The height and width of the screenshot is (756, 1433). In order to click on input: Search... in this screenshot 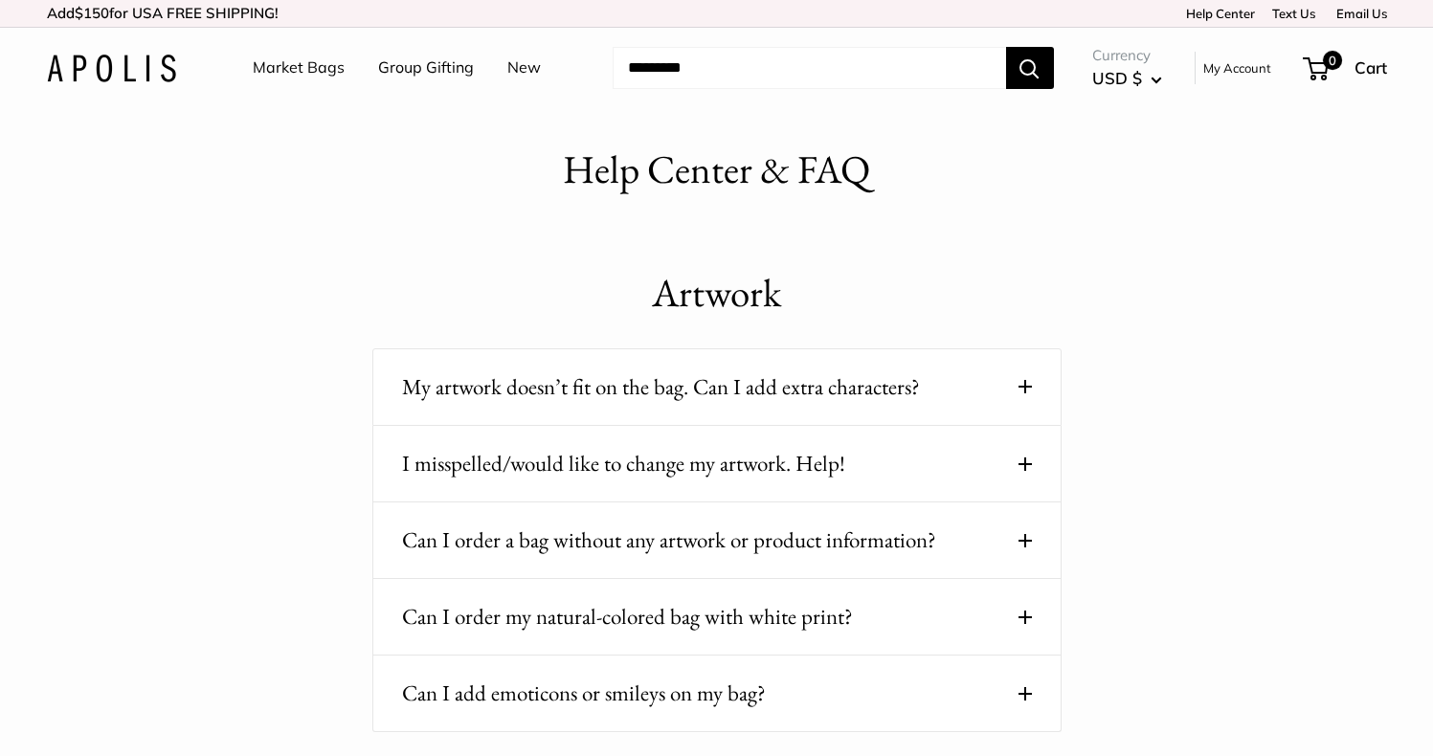, I will do `click(809, 68)`.